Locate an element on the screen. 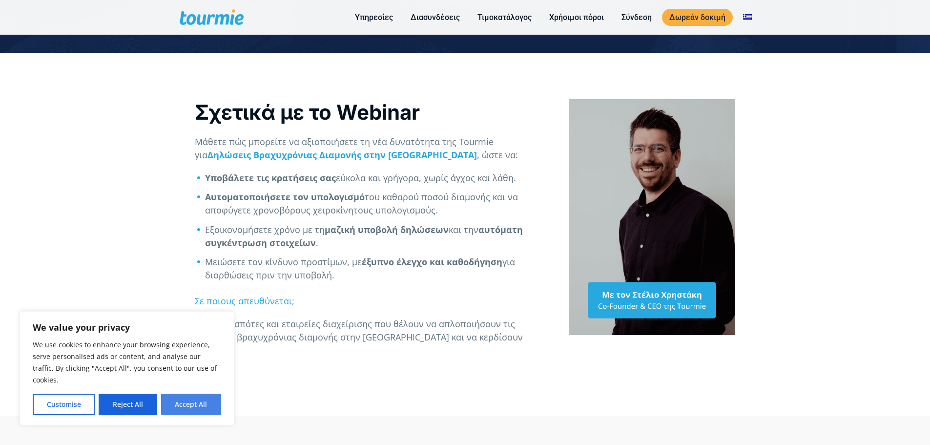  li: του καθαρού ποσού διαμονής και να αποφύγετε χρονοβόρους χειροκίνητους υπολογισμούς. is located at coordinates (376, 204).